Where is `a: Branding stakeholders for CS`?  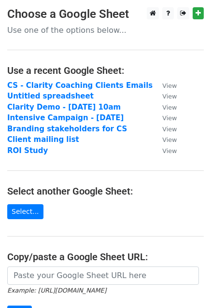 a: Branding stakeholders for CS is located at coordinates (67, 129).